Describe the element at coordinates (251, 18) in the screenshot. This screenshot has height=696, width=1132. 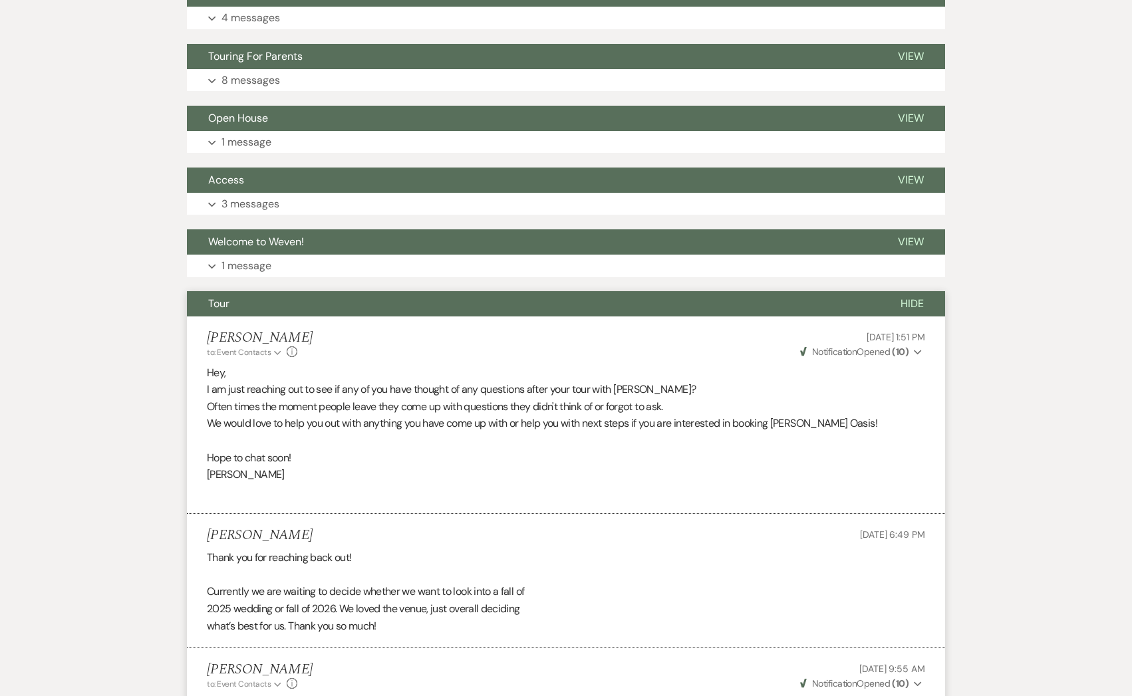
I see `p: 4 messages` at that location.